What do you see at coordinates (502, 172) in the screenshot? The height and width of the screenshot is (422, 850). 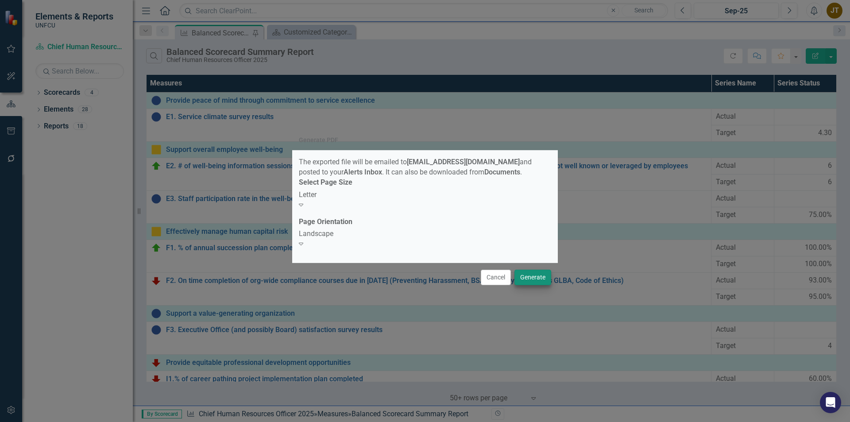 I see `strong: Documents` at bounding box center [502, 172].